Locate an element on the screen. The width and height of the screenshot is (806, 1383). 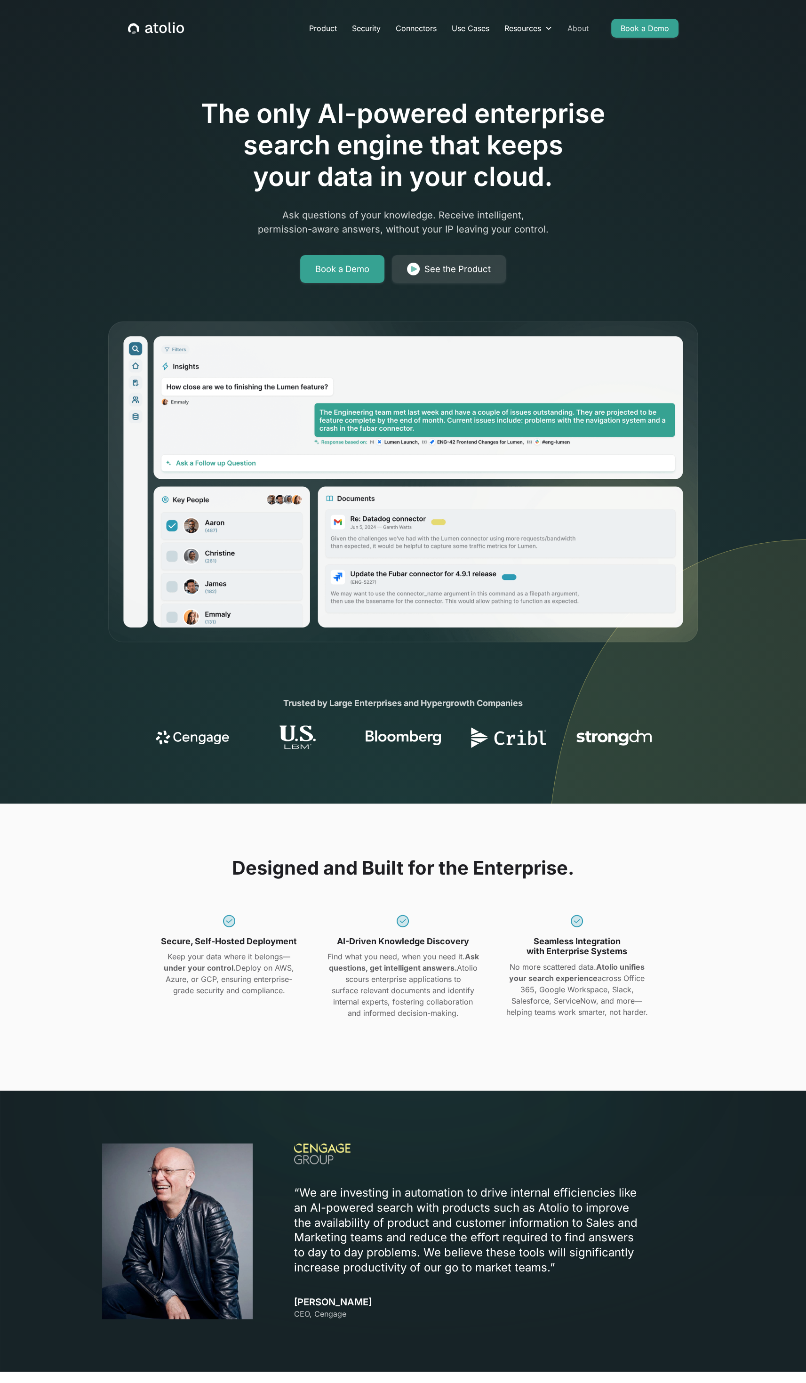
strong: AI-Driven Knowledge Discovery is located at coordinates (403, 941).